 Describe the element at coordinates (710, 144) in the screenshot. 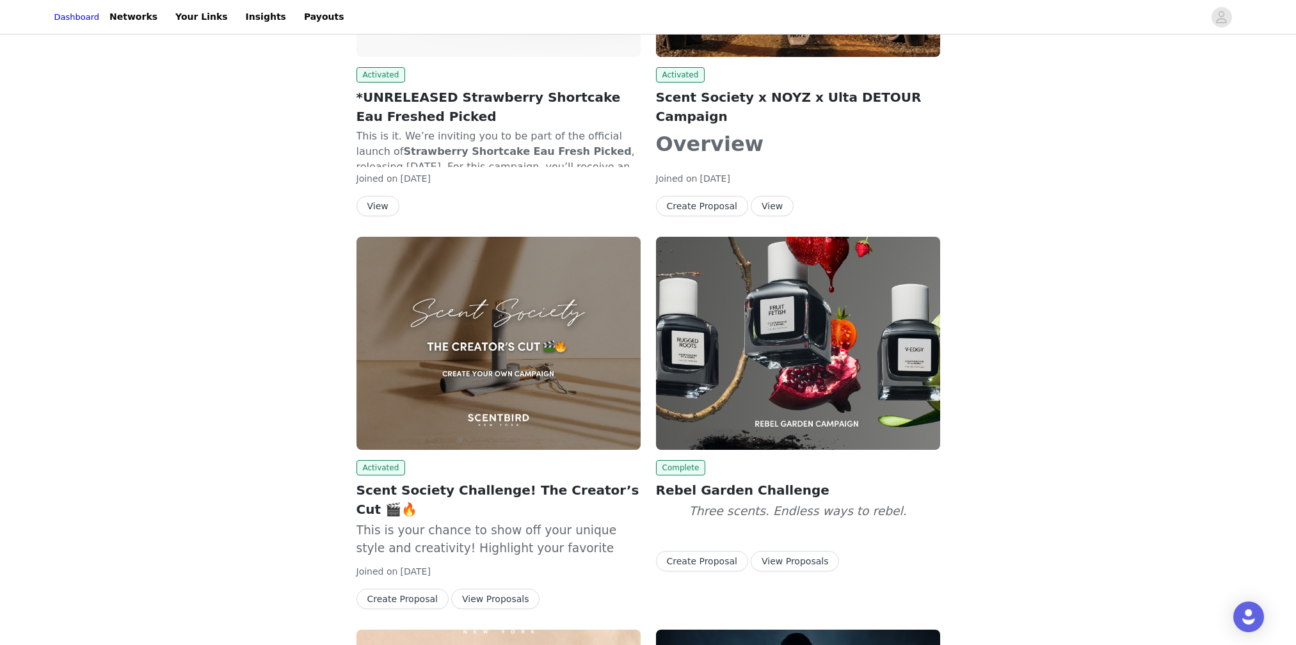

I see `span: Overview` at that location.